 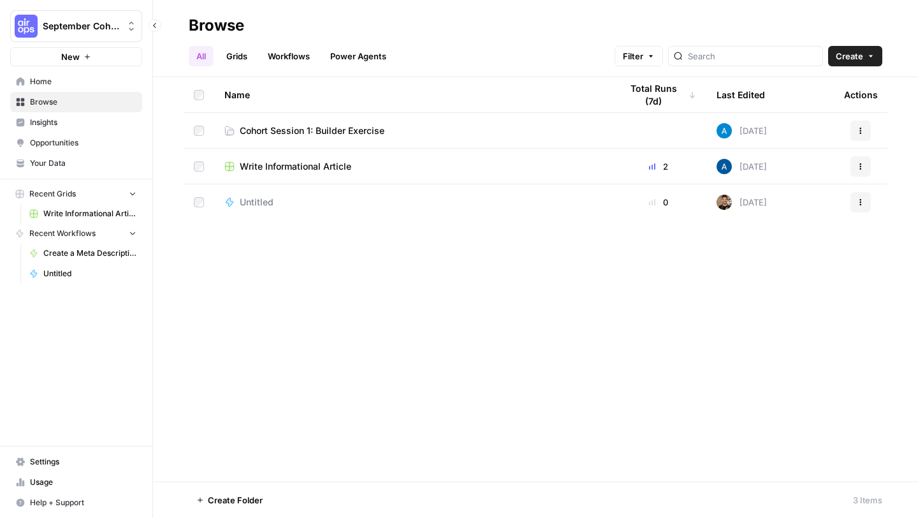 What do you see at coordinates (76, 143) in the screenshot?
I see `a: Opportunities` at bounding box center [76, 143].